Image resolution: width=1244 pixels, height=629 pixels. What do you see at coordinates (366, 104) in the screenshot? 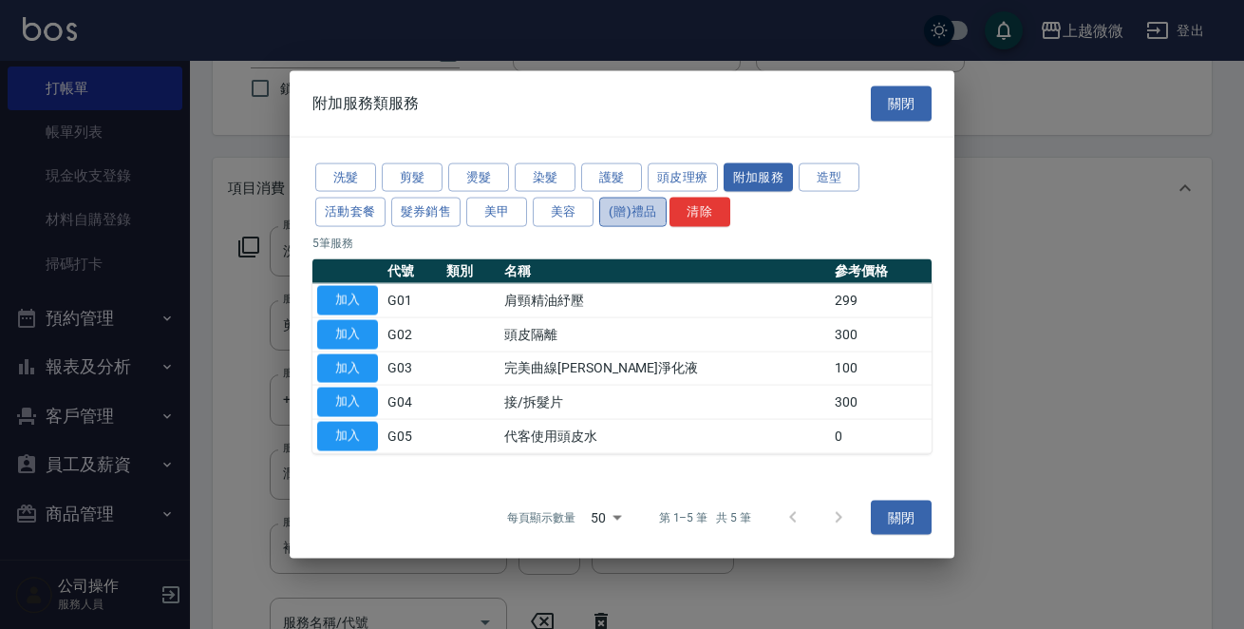
I see `span: 附加服務類服務` at bounding box center [366, 104].